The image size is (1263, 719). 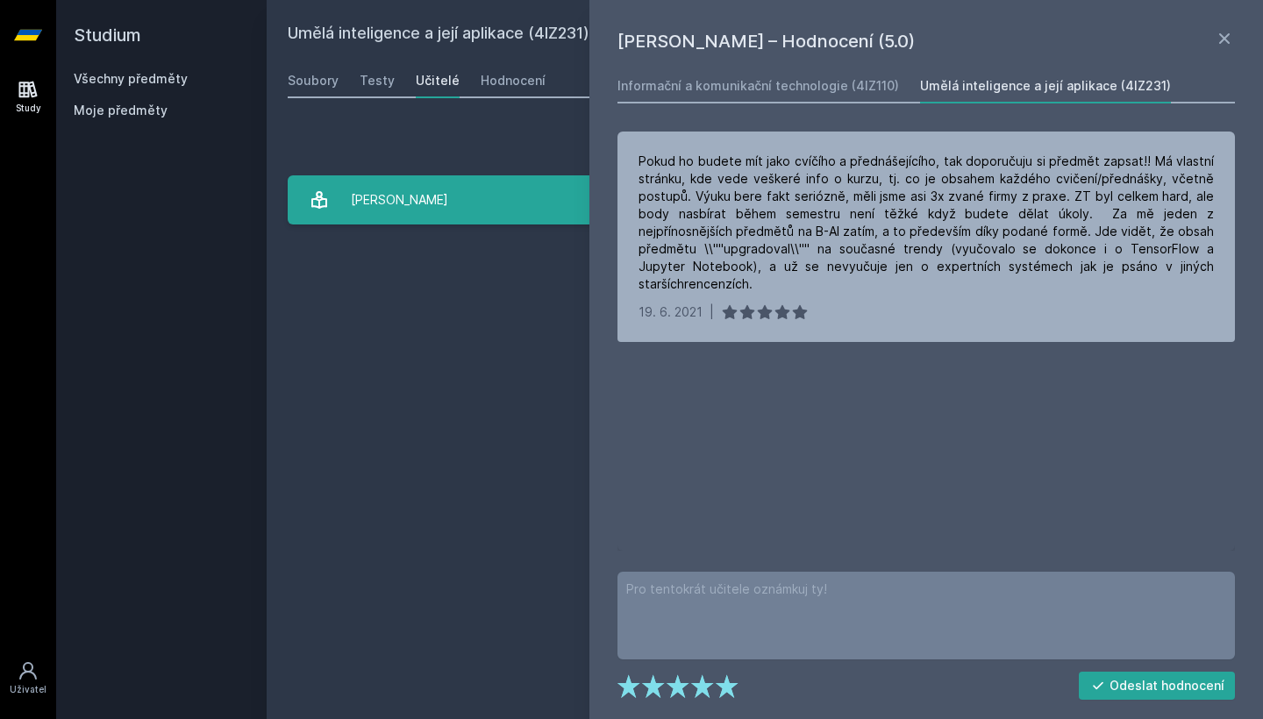 I want to click on a: Hodnocení, so click(x=513, y=81).